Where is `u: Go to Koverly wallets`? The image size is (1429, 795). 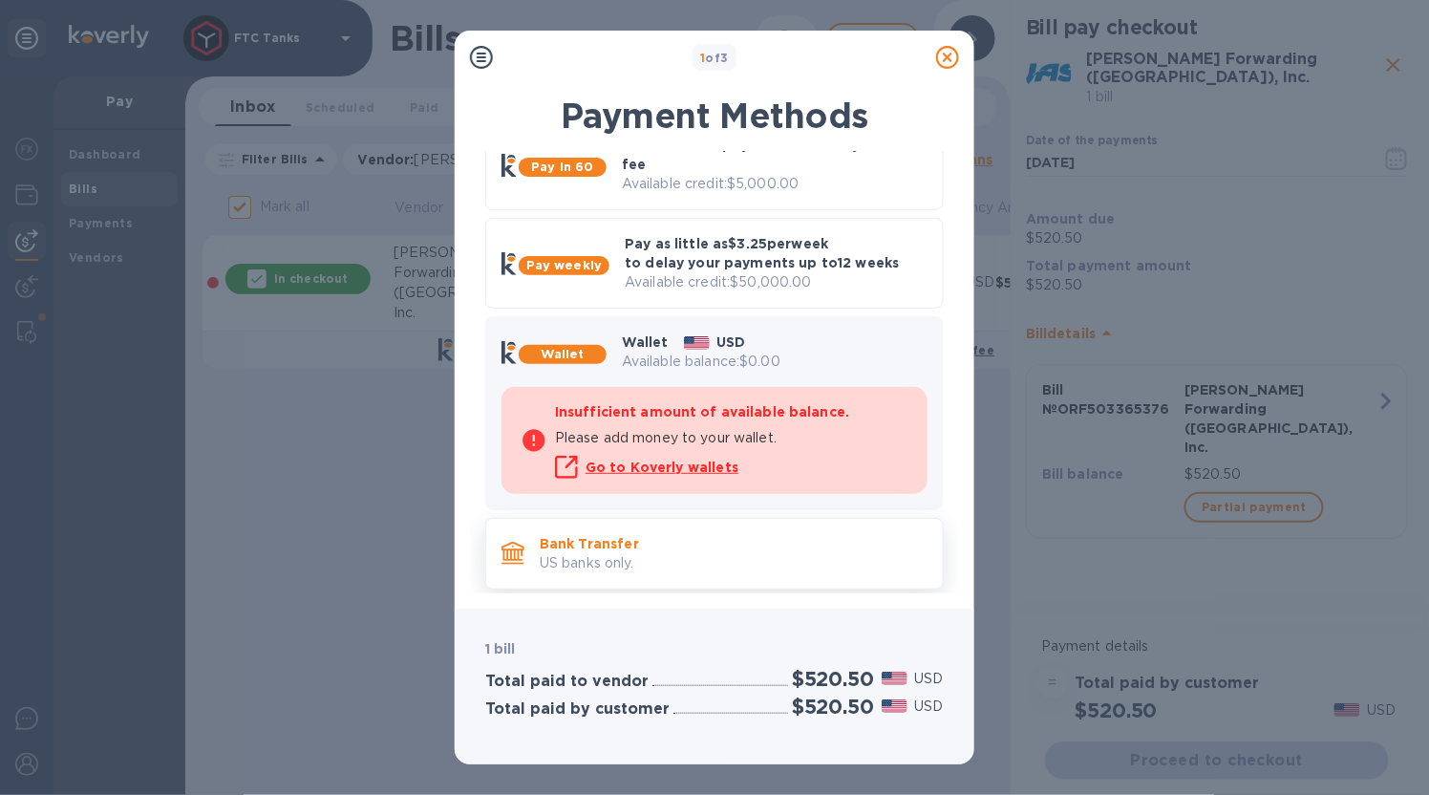 u: Go to Koverly wallets is located at coordinates (662, 467).